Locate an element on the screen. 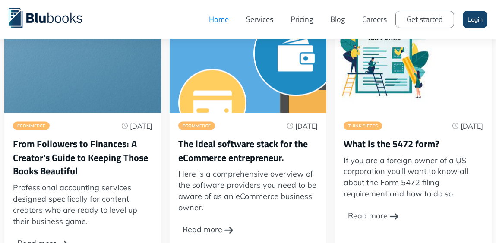  h3: From Followers to Finances: A Creator's Guide to Keeping Those Books Beautiful is located at coordinates (83, 158).